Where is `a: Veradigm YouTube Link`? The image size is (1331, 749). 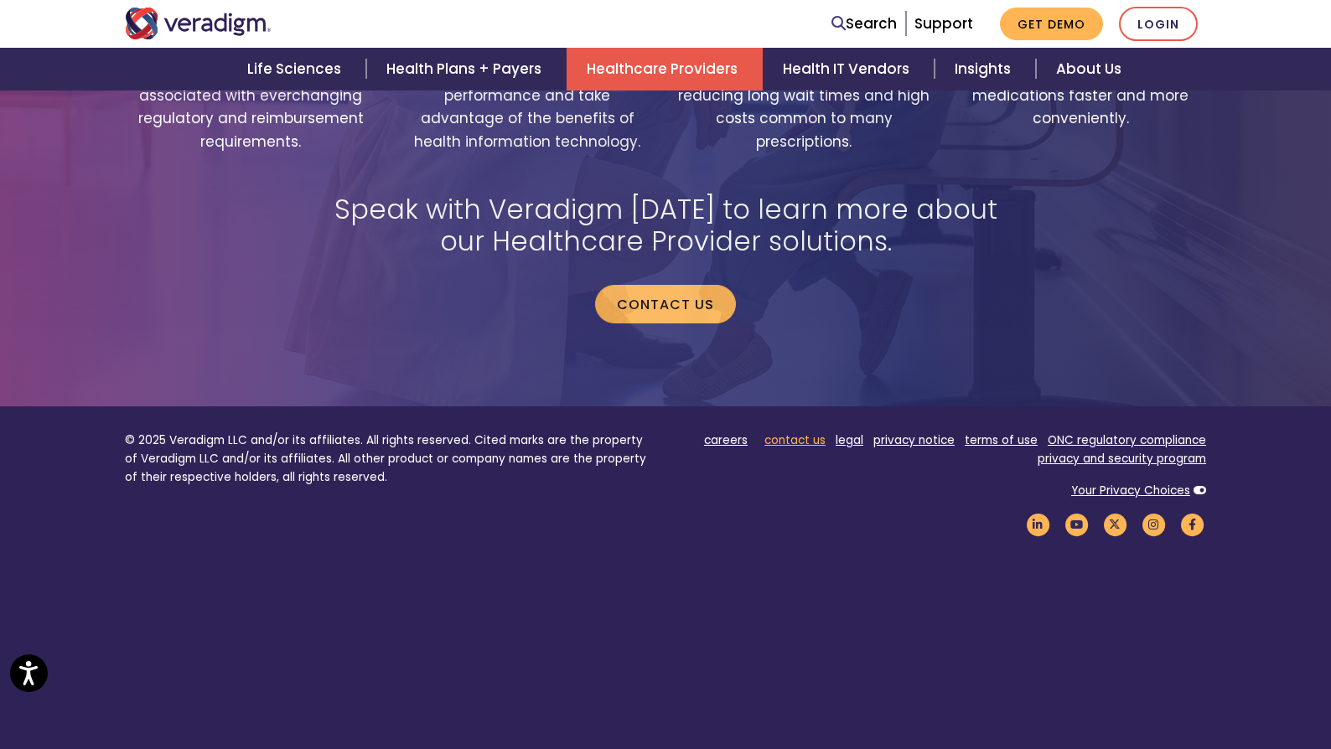
a: Veradigm YouTube Link is located at coordinates (1076, 524).